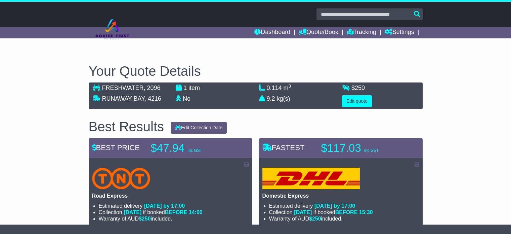 The width and height of the screenshot is (511, 234). Describe the element at coordinates (196, 212) in the screenshot. I see `span: 14:00` at that location.